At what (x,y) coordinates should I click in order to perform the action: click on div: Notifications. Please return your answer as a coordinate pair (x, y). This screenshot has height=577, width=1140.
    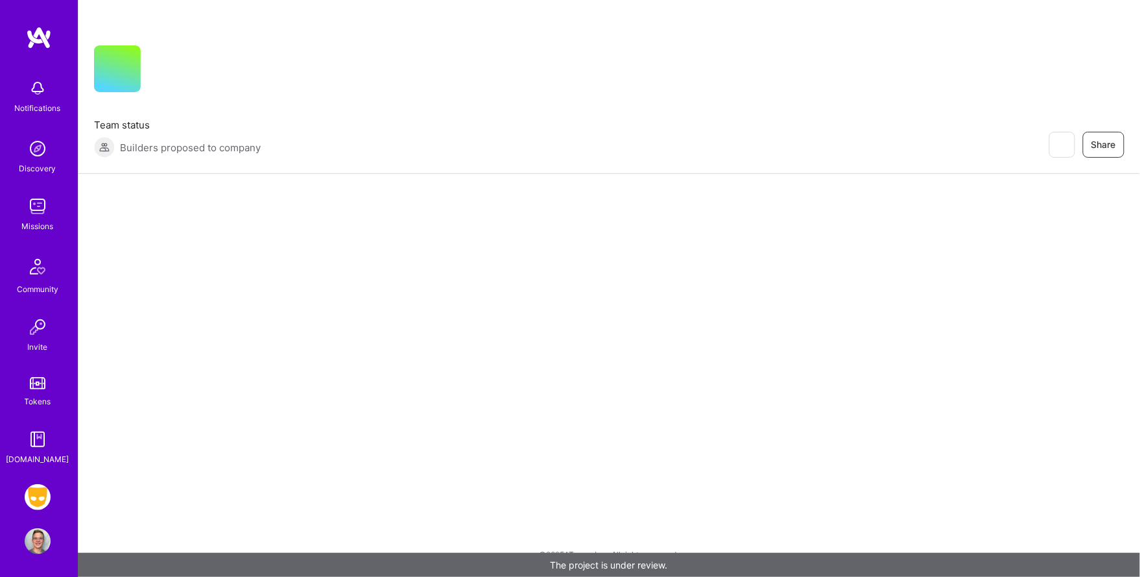
    Looking at the image, I should click on (38, 108).